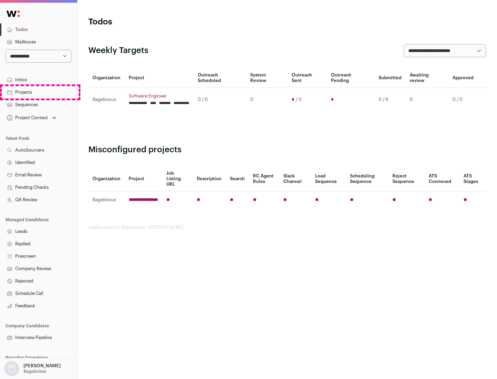 This screenshot has height=379, width=497. What do you see at coordinates (390, 78) in the screenshot?
I see `th: Submitted` at bounding box center [390, 78].